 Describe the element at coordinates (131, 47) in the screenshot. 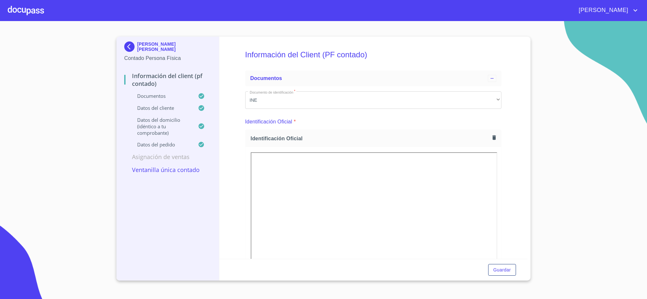

I see `img: Docupass spot blue` at that location.